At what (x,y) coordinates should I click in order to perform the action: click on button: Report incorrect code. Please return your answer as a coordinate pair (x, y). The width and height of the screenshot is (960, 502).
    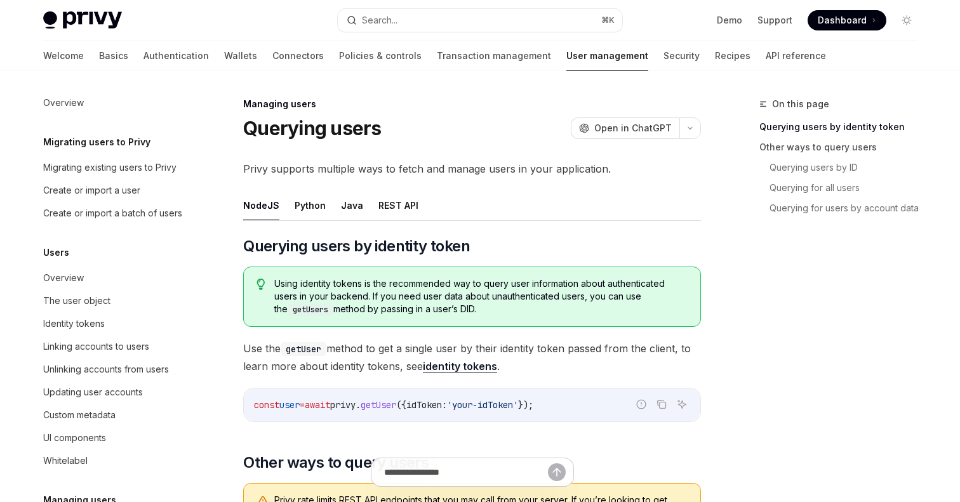
    Looking at the image, I should click on (642, 405).